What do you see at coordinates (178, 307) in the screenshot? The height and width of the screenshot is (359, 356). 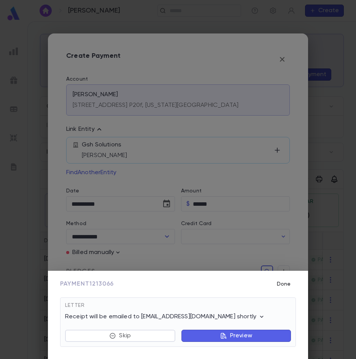 I see `div: Letter` at bounding box center [178, 307].